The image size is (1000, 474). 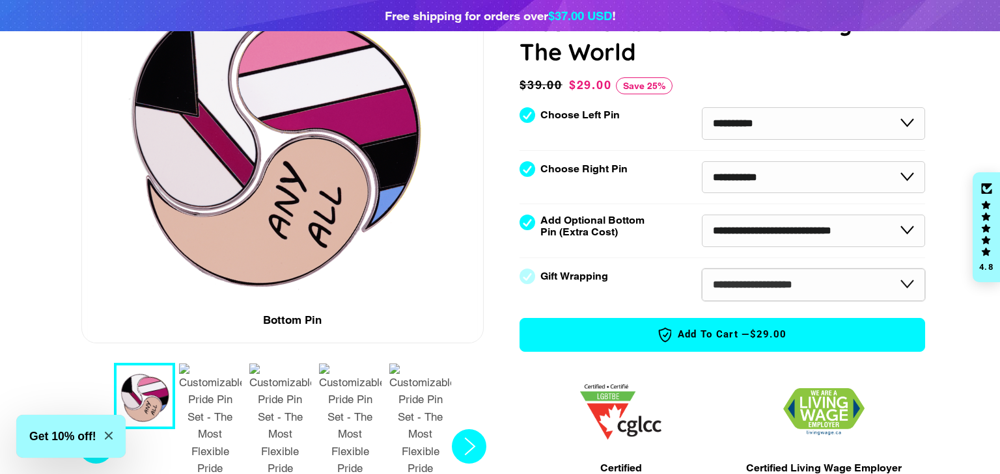 I want to click on img: 1705457225.png, so click(x=620, y=412).